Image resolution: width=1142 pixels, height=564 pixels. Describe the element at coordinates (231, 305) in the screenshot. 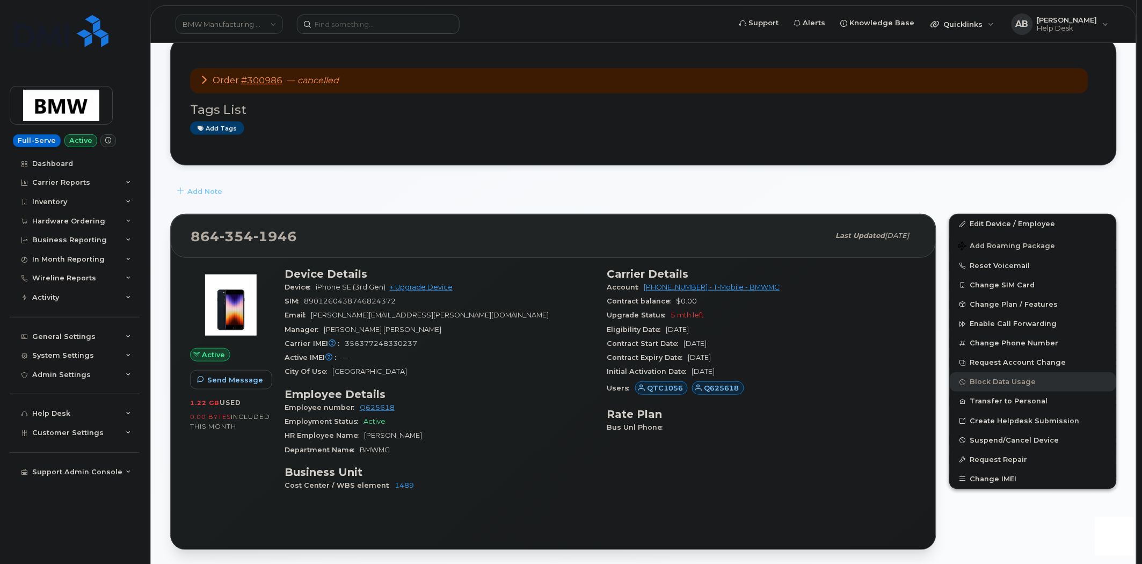

I see `img: image20231002-3703462-1angbar.jpeg` at that location.